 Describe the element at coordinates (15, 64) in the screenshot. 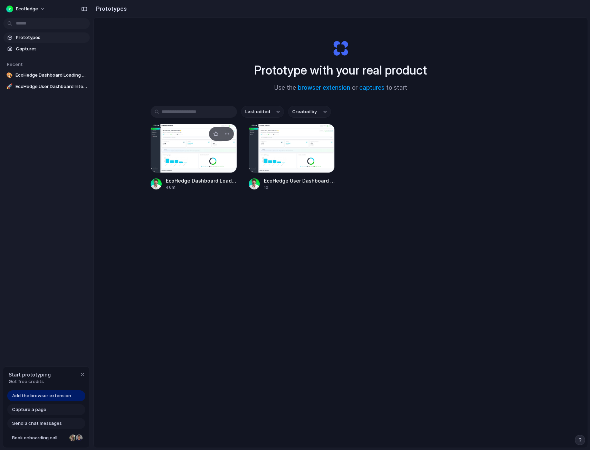

I see `span: Recent` at that location.